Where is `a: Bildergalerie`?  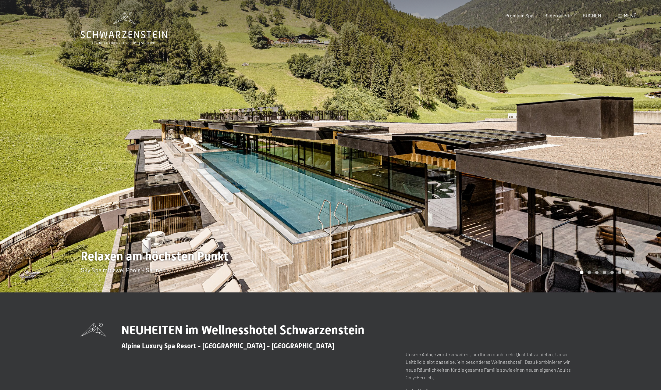
a: Bildergalerie is located at coordinates (558, 15).